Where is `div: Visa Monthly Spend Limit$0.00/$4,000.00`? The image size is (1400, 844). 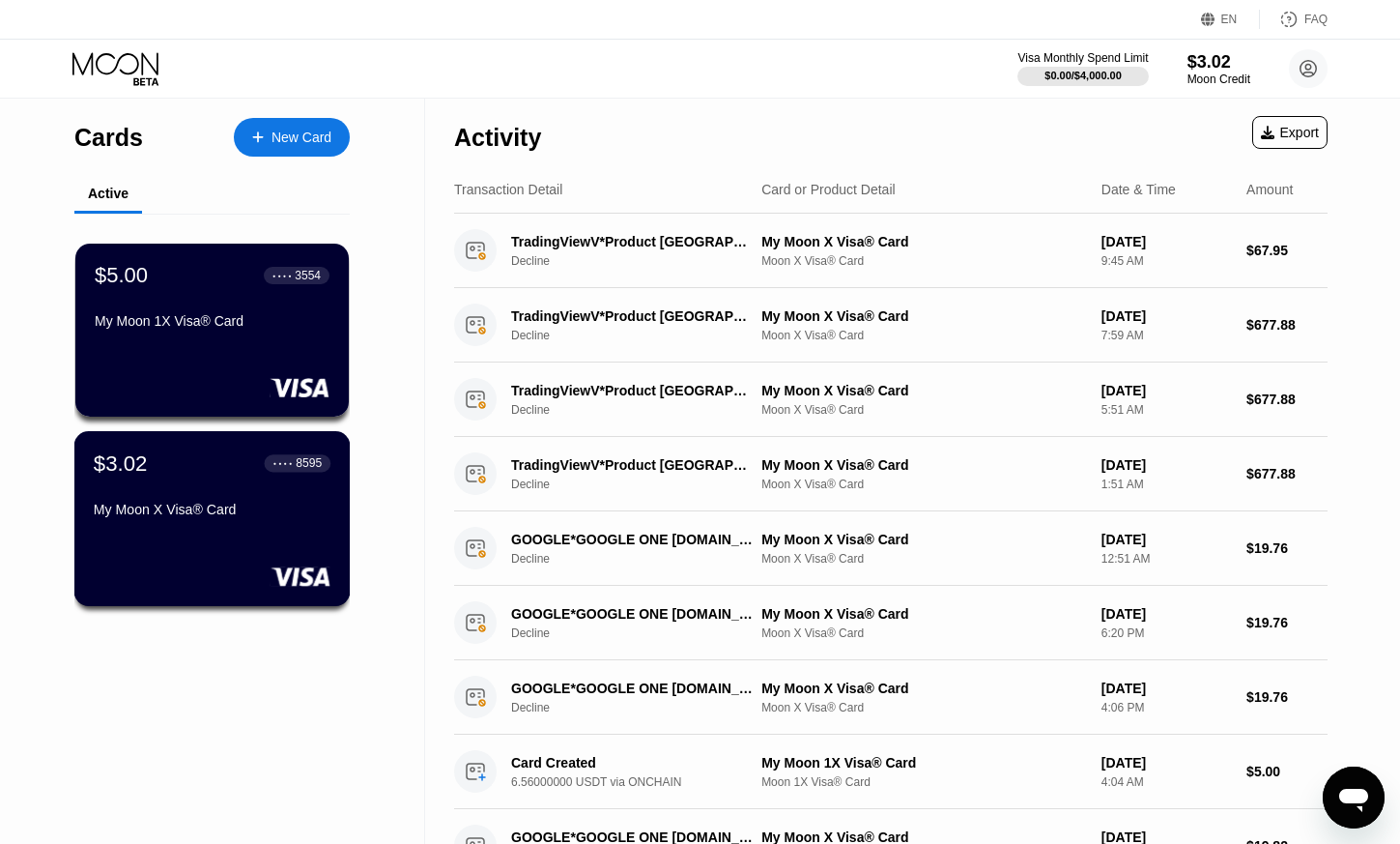
div: Visa Monthly Spend Limit$0.00/$4,000.00 is located at coordinates (1082, 69).